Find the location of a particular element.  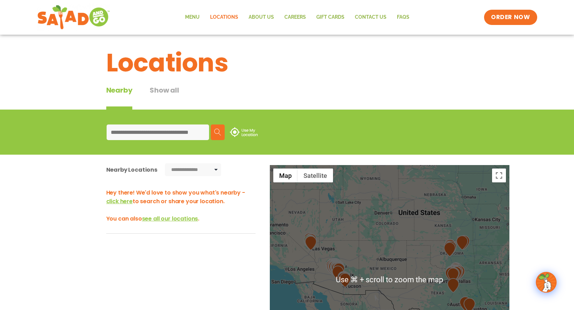

div: Nearby is located at coordinates (119, 97).